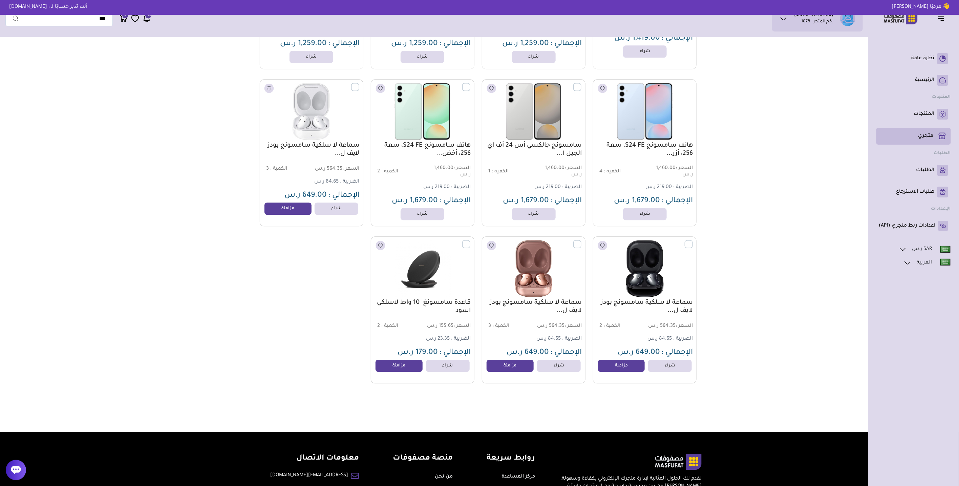 This screenshot has width=959, height=486. What do you see at coordinates (900, 18) in the screenshot?
I see `img: Logo` at bounding box center [900, 18].